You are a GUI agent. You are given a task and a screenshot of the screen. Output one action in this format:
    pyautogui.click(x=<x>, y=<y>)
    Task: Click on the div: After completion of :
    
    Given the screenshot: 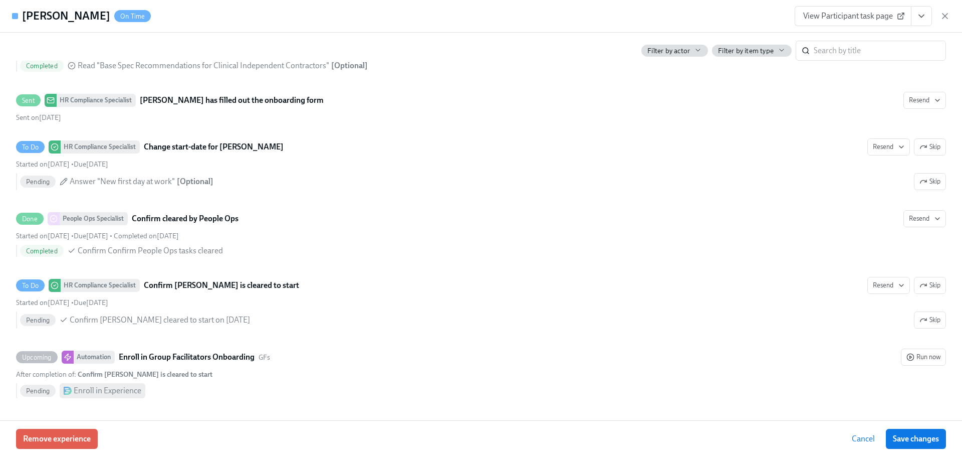 What is the action you would take?
    pyautogui.click(x=114, y=374)
    